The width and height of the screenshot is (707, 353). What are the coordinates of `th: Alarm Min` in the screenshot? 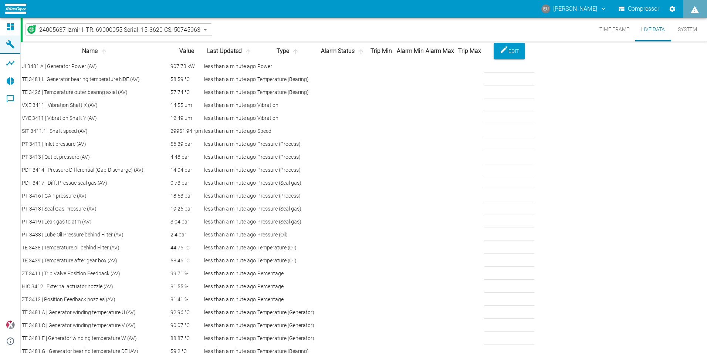 It's located at (410, 51).